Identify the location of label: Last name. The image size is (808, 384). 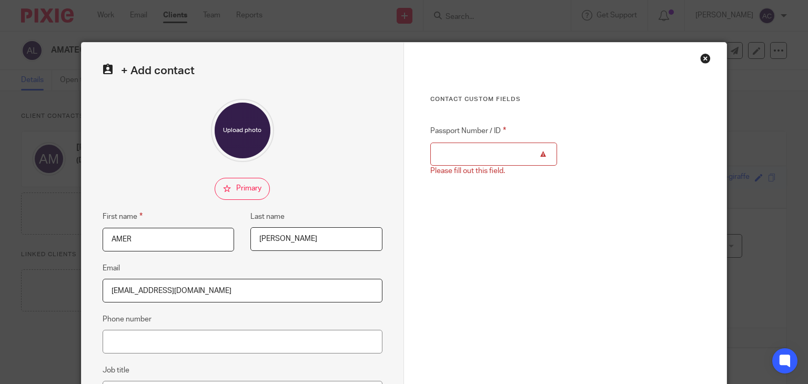
(267, 217).